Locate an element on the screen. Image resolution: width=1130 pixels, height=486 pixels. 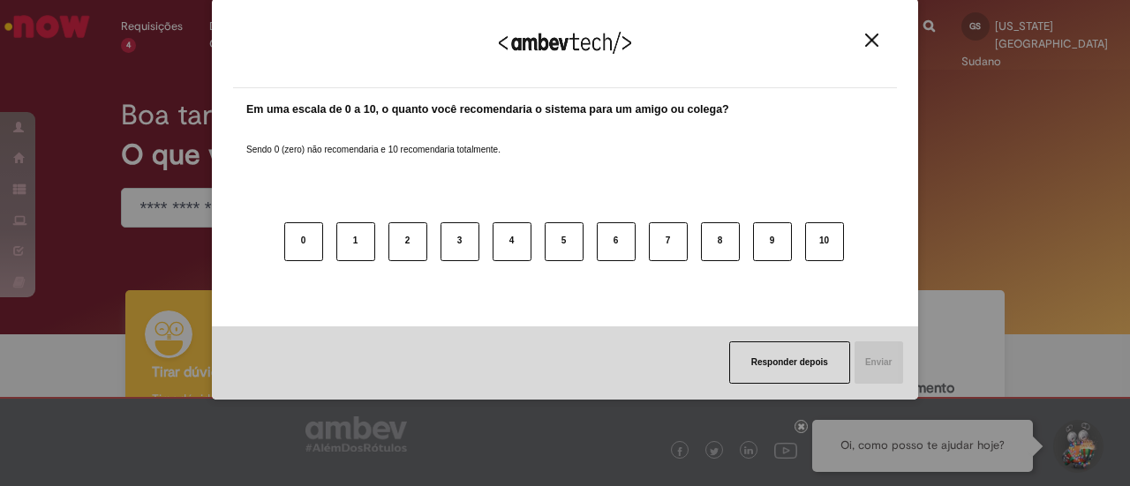
button: Responder depois is located at coordinates (789, 363).